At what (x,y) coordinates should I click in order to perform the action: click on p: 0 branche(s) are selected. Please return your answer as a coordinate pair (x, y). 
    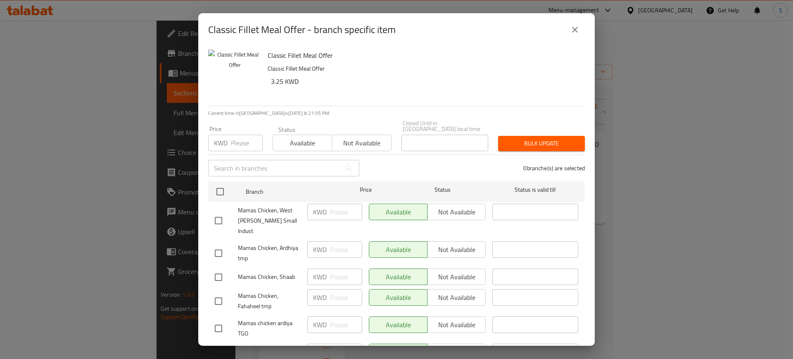
    Looking at the image, I should click on (554, 168).